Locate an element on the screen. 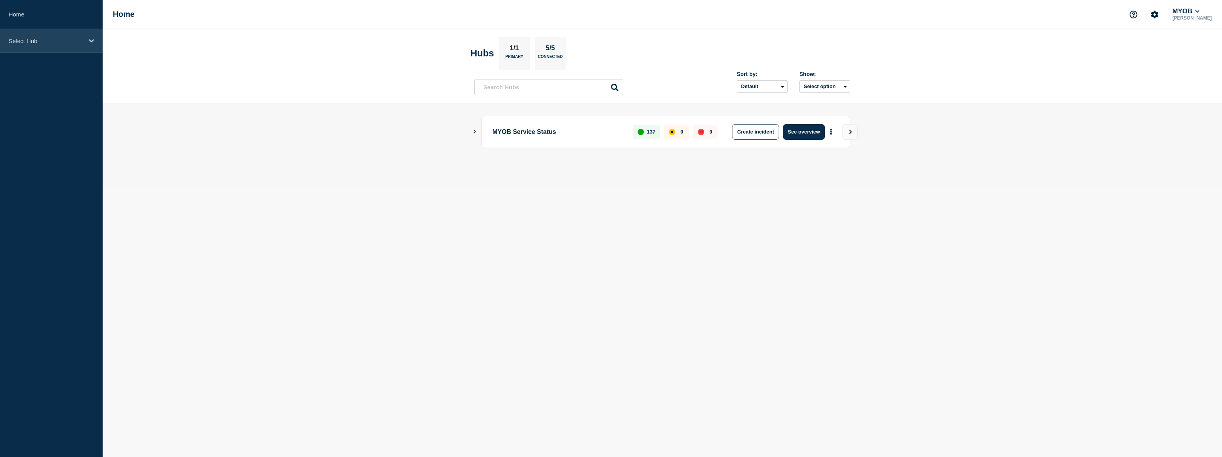 The image size is (1222, 457). p: Connected is located at coordinates (550, 58).